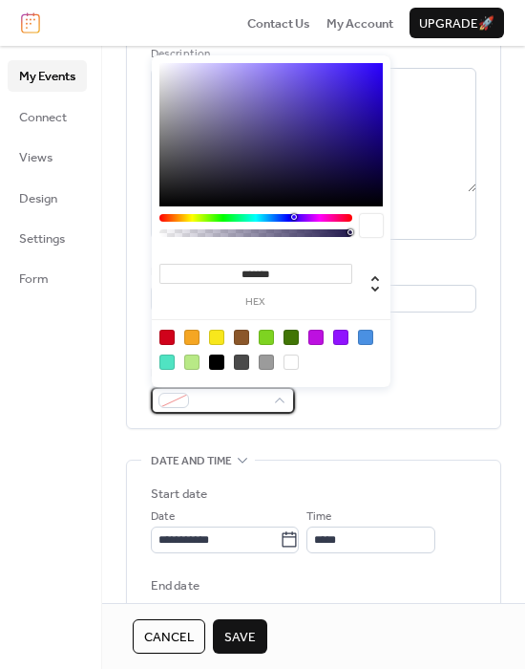  Describe the element at coordinates (47, 278) in the screenshot. I see `a: Form` at that location.